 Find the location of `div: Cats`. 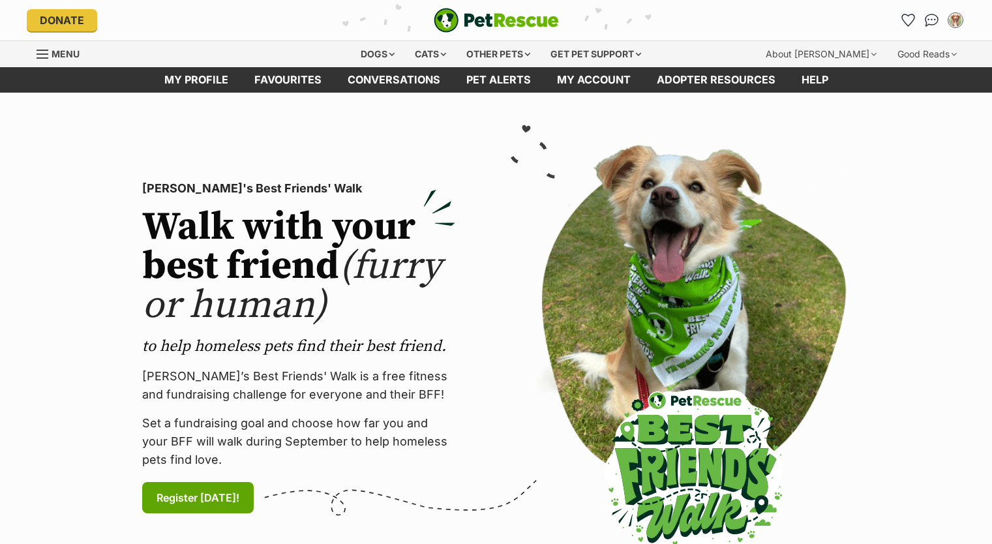

div: Cats is located at coordinates (431, 54).